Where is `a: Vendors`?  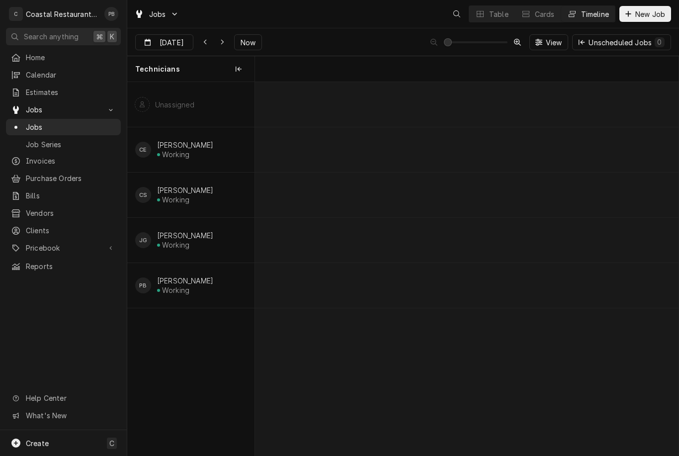 a: Vendors is located at coordinates (63, 213).